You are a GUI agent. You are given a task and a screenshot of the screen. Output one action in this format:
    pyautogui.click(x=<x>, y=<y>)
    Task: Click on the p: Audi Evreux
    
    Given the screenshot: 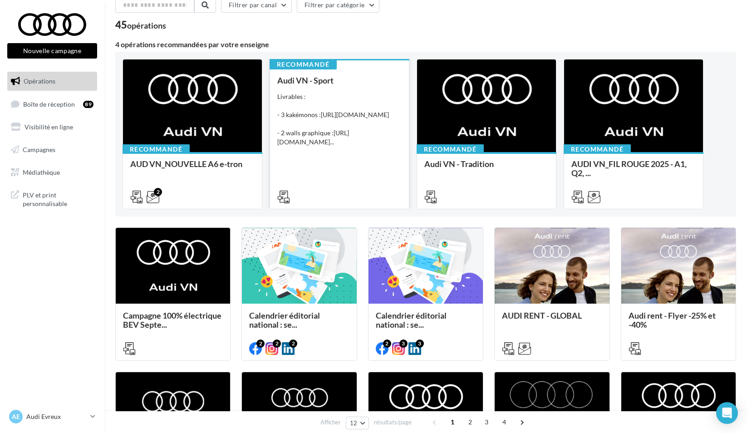 What is the action you would take?
    pyautogui.click(x=56, y=416)
    